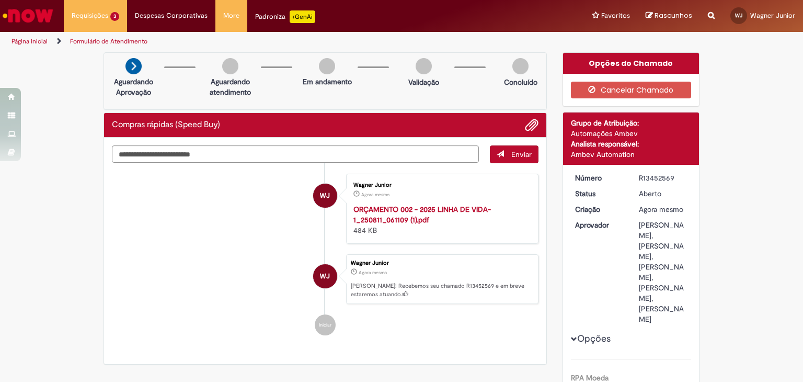 The width and height of the screenshot is (803, 382). I want to click on textarea: Digite sua mensagem aqui..., so click(296, 154).